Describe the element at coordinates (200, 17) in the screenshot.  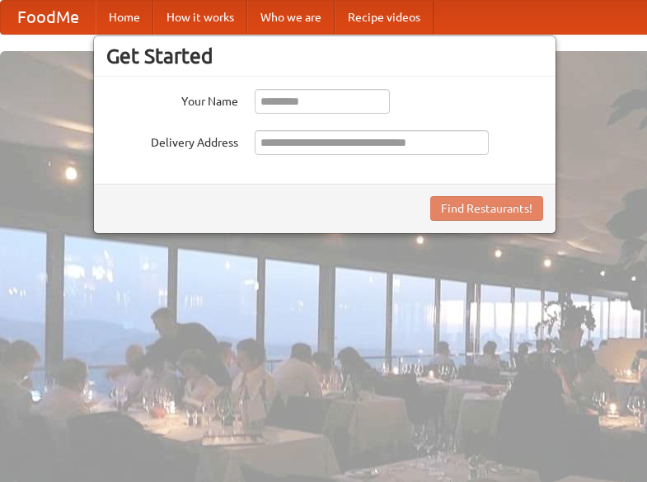
I see `a: How it works` at that location.